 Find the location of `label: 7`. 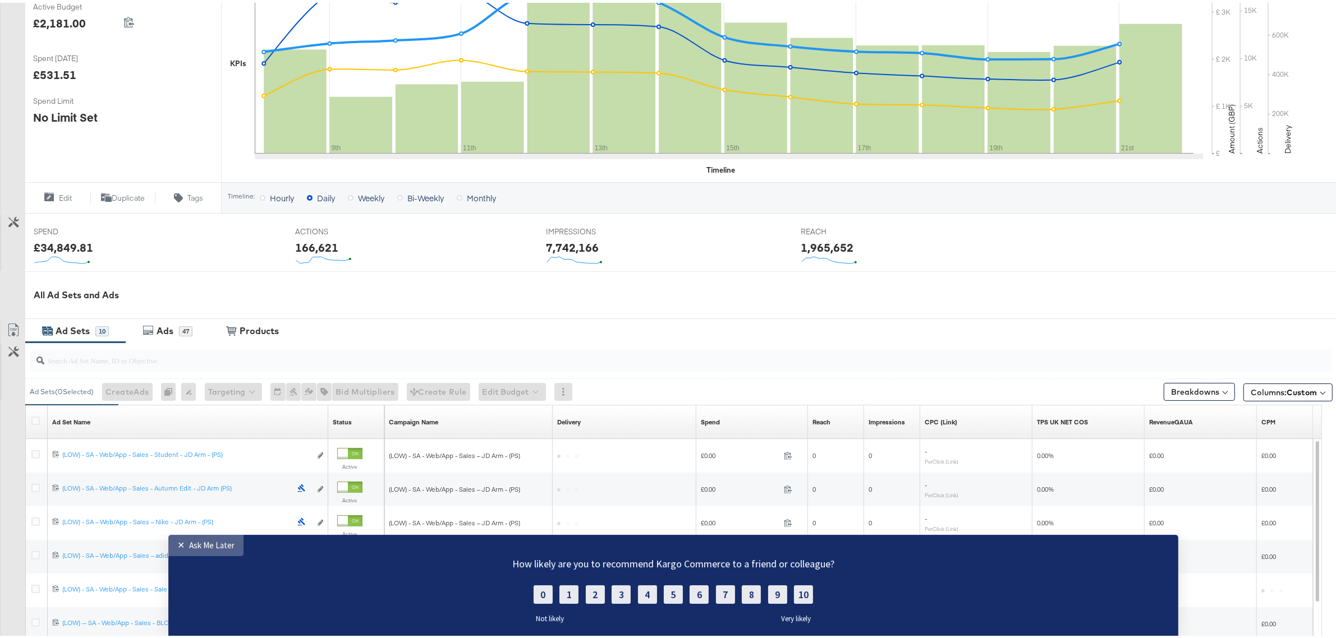

label: 7 is located at coordinates (725, 59).